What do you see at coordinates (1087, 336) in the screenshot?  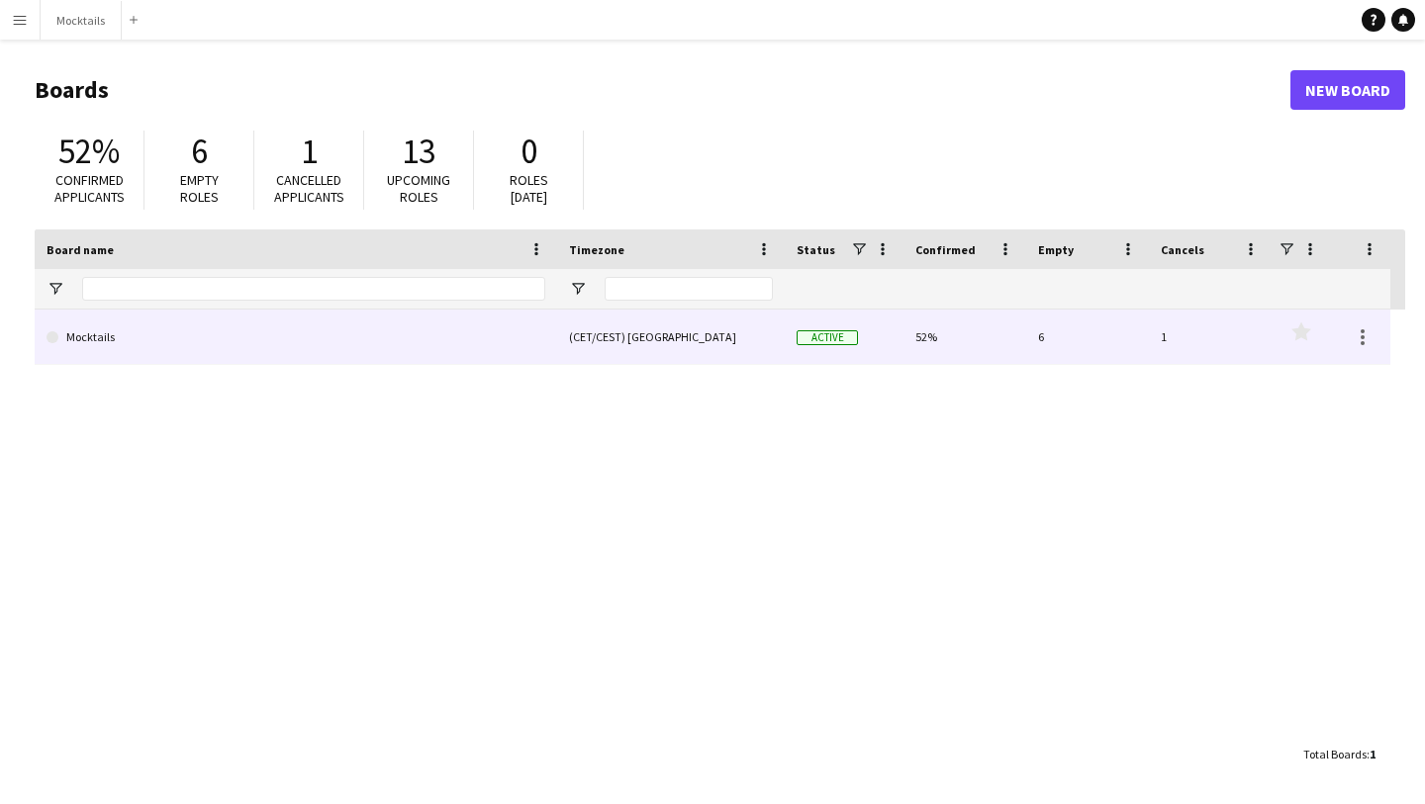 I see `div: 6` at bounding box center [1087, 336].